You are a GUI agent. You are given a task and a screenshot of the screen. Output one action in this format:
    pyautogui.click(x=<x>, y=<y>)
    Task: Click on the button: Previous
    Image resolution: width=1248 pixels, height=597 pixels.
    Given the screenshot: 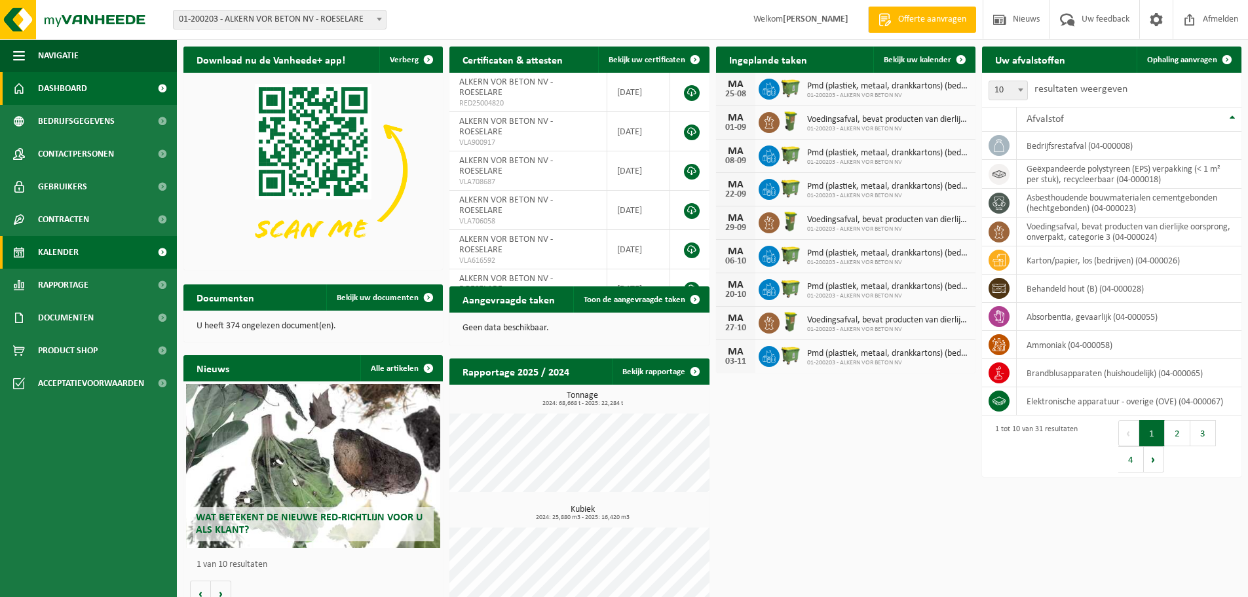 What is the action you would take?
    pyautogui.click(x=1129, y=433)
    